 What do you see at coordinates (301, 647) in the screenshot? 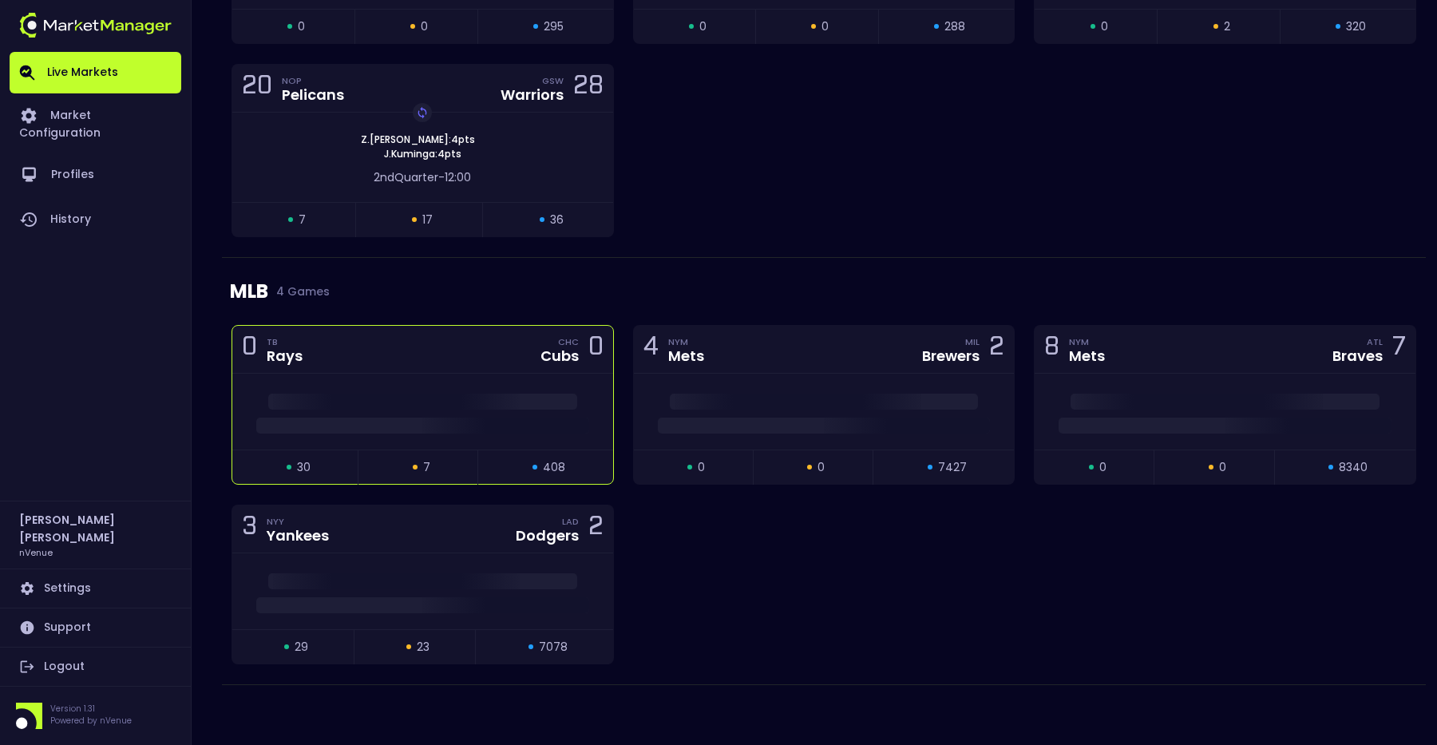
I see `span: 29` at bounding box center [301, 647].